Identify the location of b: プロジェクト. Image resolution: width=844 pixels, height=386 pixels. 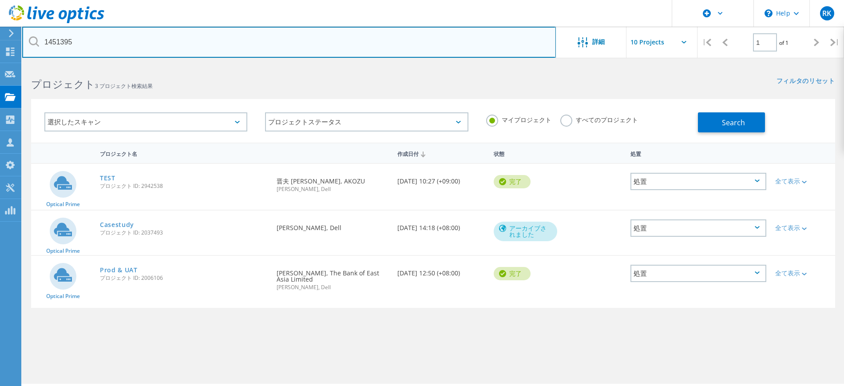
(63, 84).